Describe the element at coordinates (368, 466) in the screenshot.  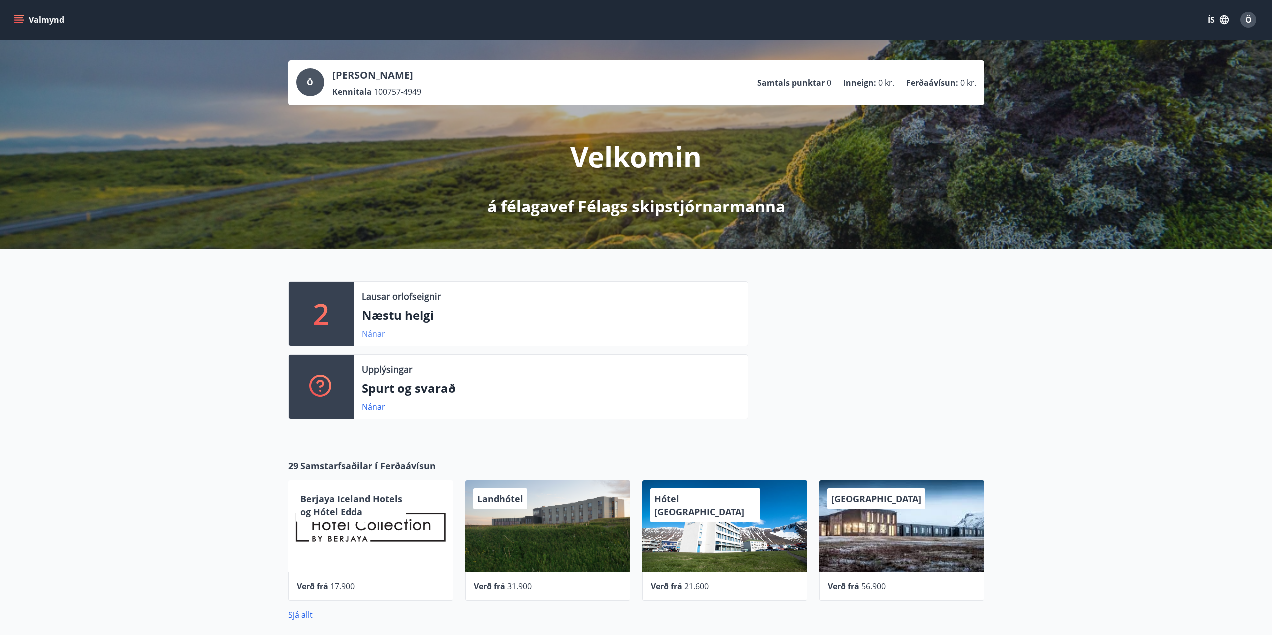
I see `span: Samstarfsaðilar í Ferðaávísun` at that location.